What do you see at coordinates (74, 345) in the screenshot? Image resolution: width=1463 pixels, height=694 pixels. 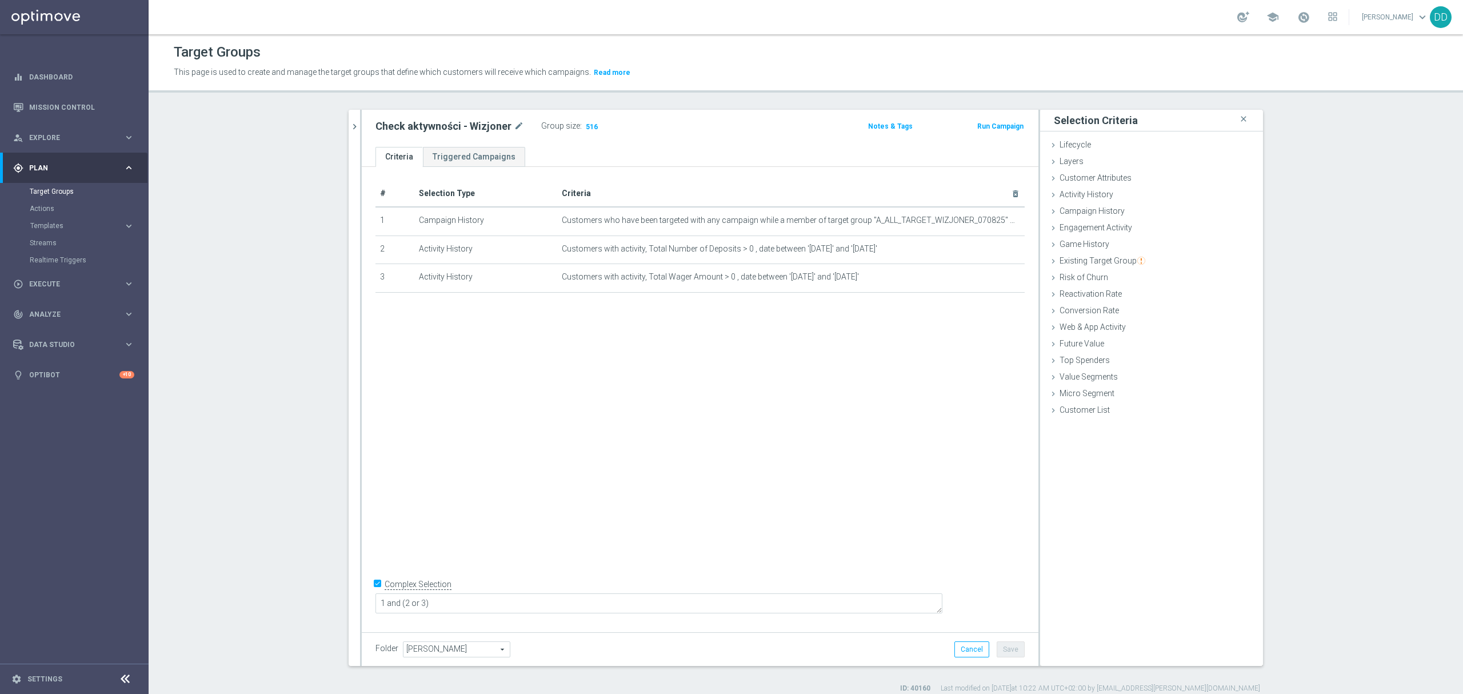 I see `div: Data Studio keyboard_arrow_right` at bounding box center [74, 345].